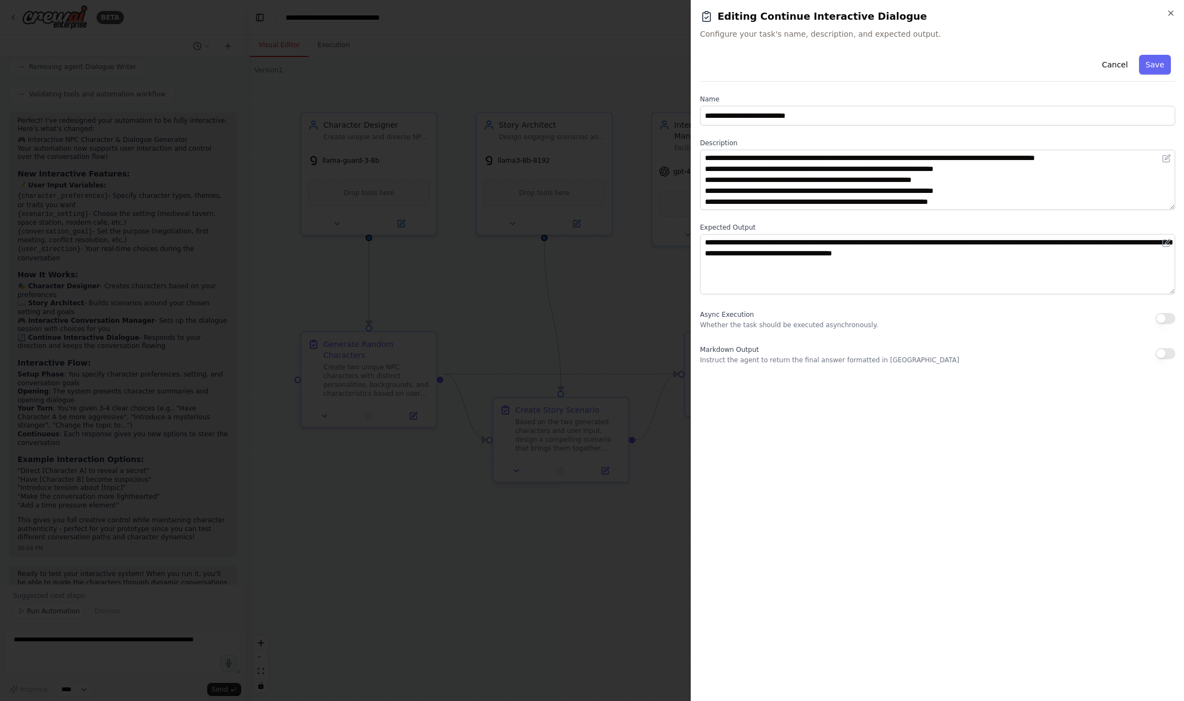 The width and height of the screenshot is (1184, 701). I want to click on span: Configure your task's name, description, and expected output., so click(937, 34).